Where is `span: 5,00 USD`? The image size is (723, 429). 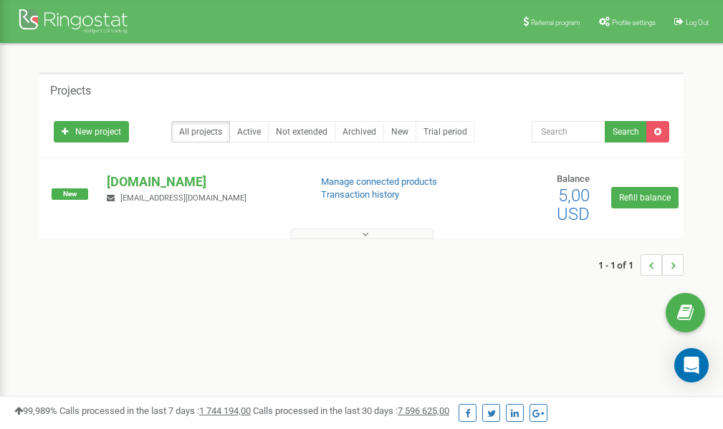
span: 5,00 USD is located at coordinates (574, 205).